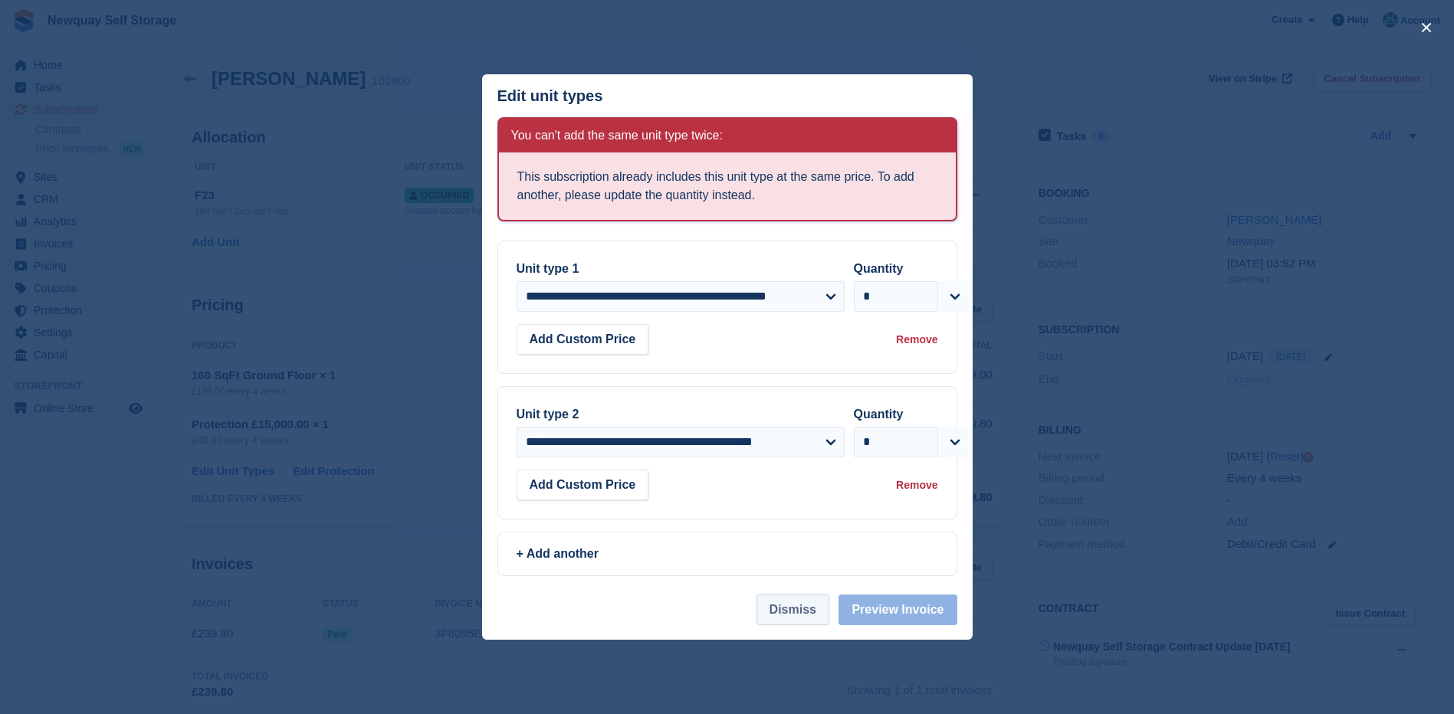 This screenshot has height=714, width=1454. What do you see at coordinates (727, 186) in the screenshot?
I see `li: This subscription already includes this unit type at the same price. To add another, please updat...` at bounding box center [727, 186].